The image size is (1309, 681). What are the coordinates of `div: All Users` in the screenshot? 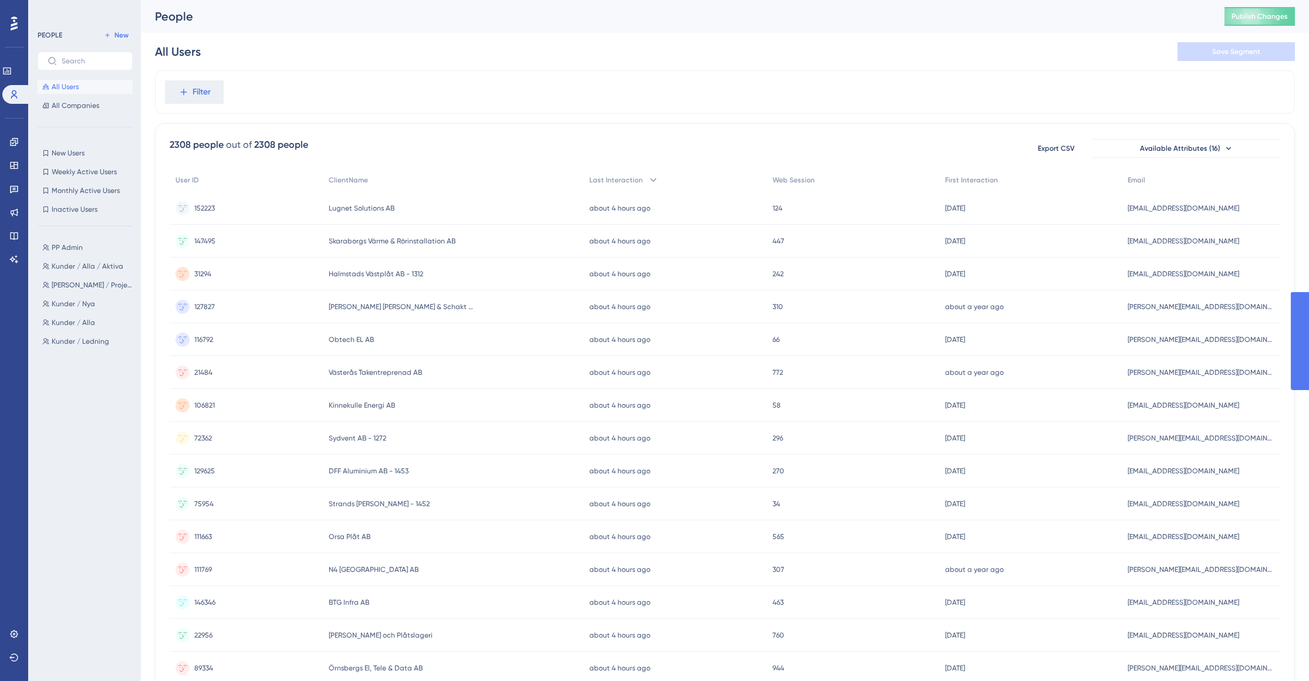 It's located at (178, 52).